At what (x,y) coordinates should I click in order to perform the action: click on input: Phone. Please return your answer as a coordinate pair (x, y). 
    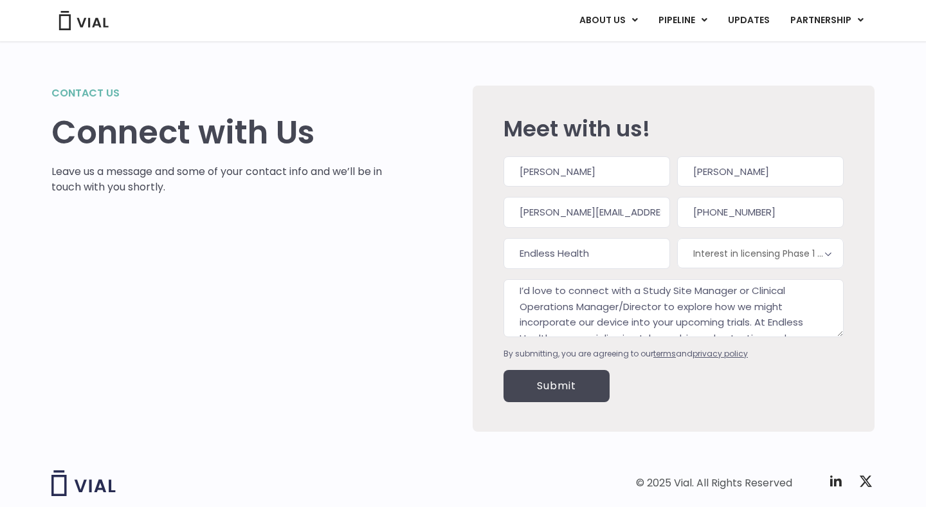
    Looking at the image, I should click on (760, 212).